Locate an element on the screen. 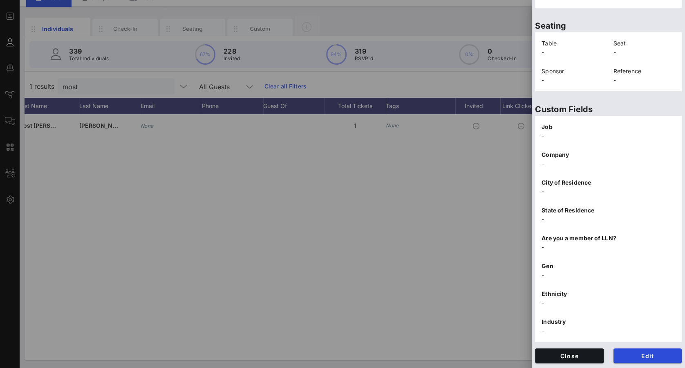 This screenshot has height=368, width=685. span: Edit is located at coordinates (648, 355).